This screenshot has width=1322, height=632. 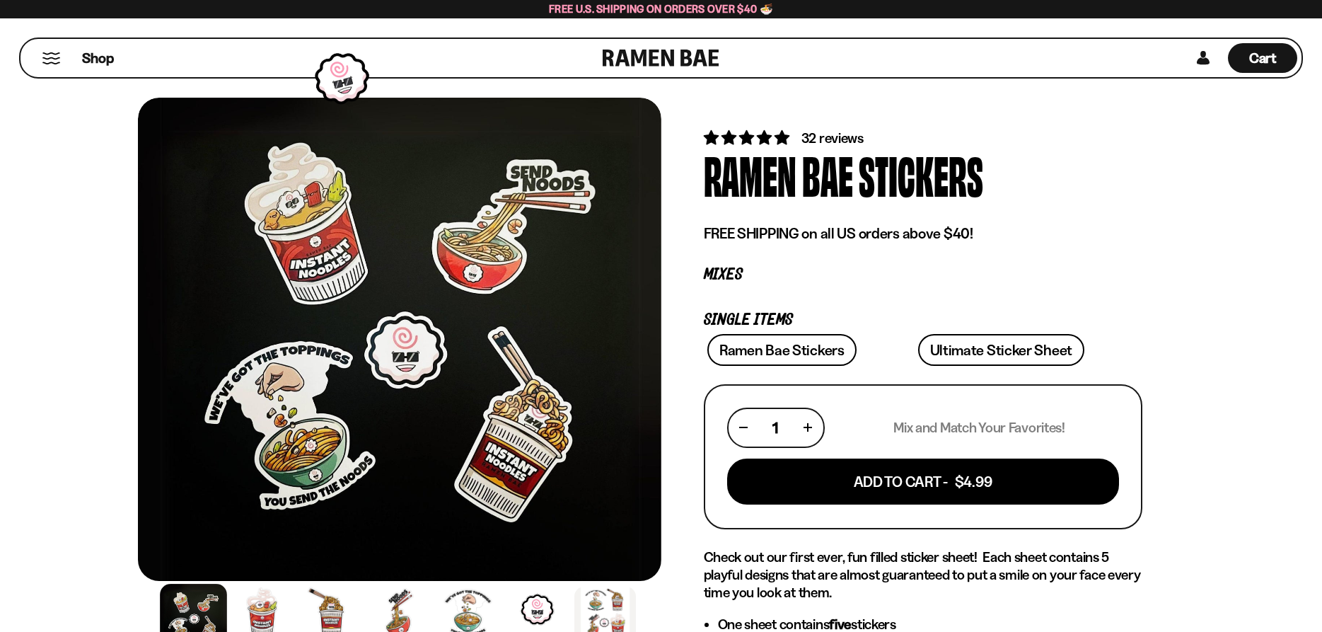 I want to click on div: Bae, so click(x=828, y=174).